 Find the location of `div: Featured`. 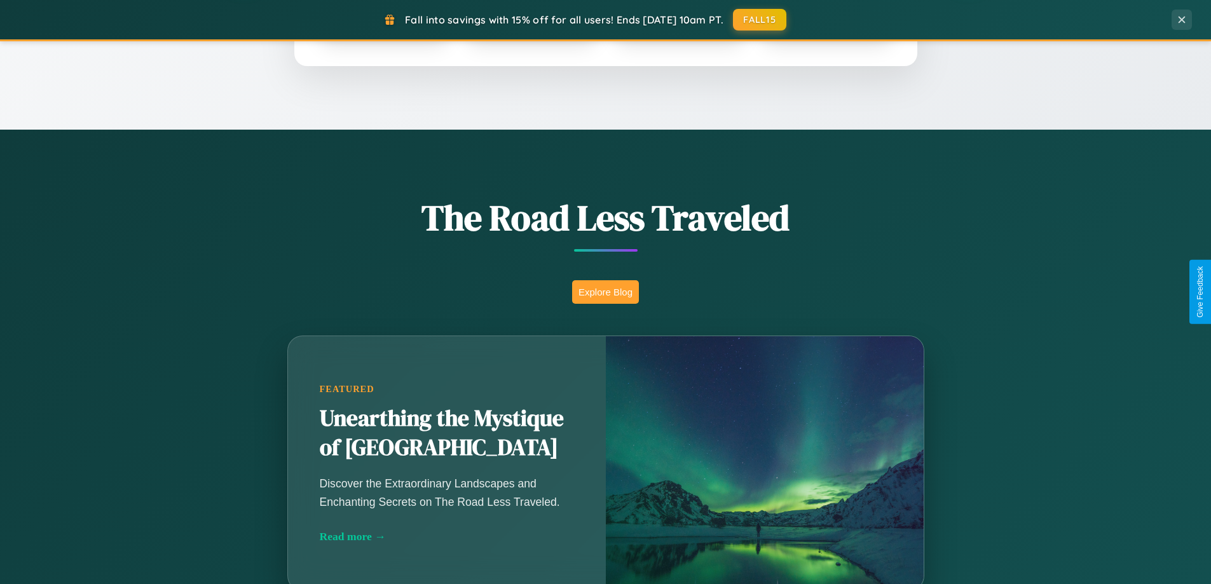

div: Featured is located at coordinates (447, 389).